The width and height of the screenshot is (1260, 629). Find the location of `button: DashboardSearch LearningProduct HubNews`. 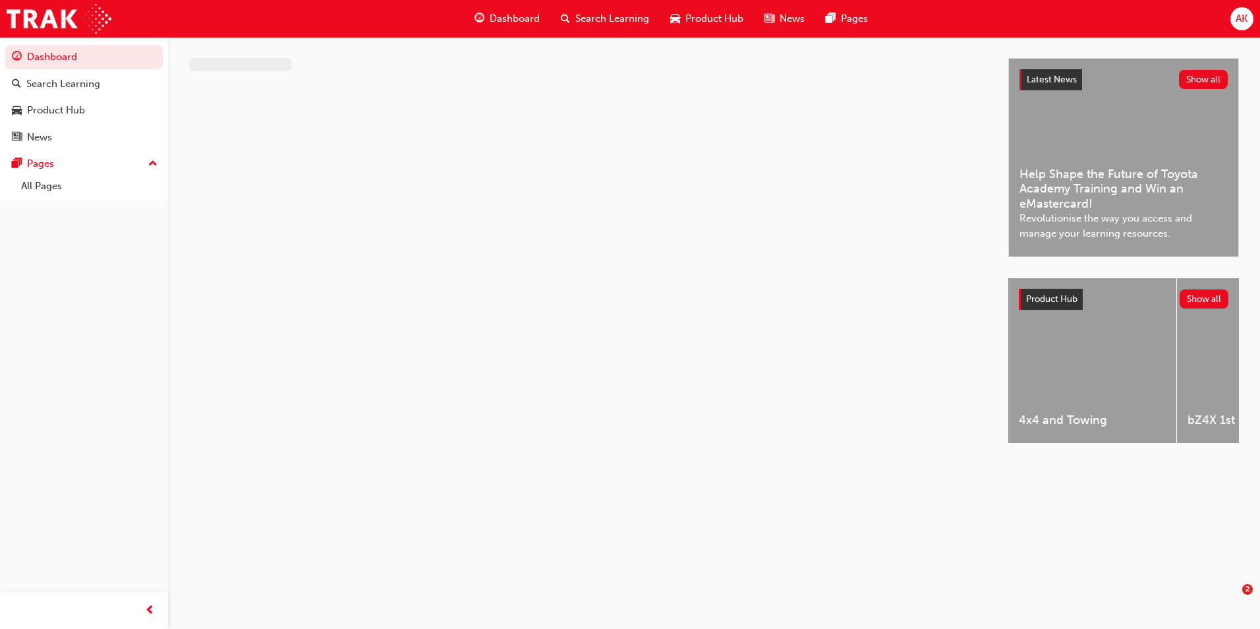

button: DashboardSearch LearningProduct HubNews is located at coordinates (84, 97).